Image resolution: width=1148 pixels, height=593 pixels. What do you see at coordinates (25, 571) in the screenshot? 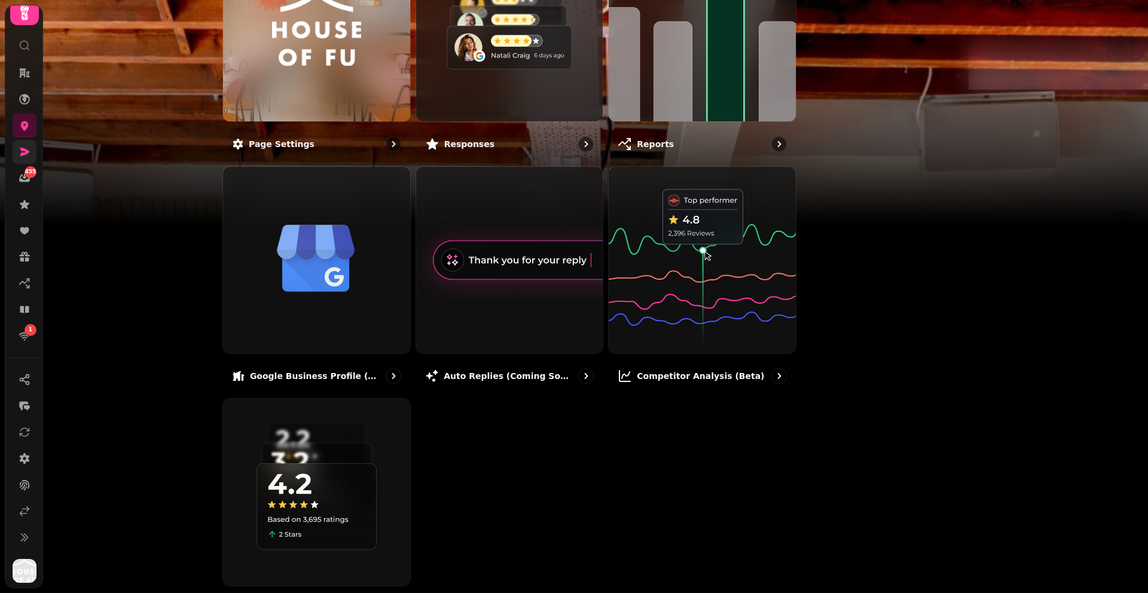
I see `img: User avatar` at bounding box center [25, 571].